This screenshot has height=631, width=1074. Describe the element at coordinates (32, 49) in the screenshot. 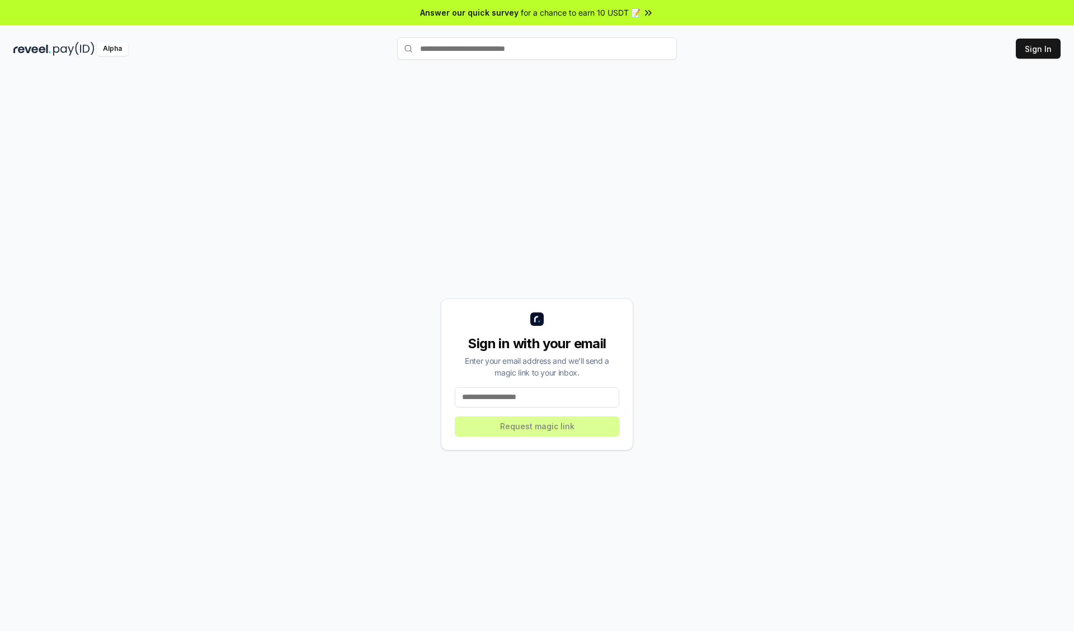

I see `img: reveel_dark` at that location.